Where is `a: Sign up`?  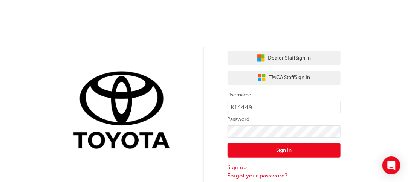
a: Sign up is located at coordinates (284, 167).